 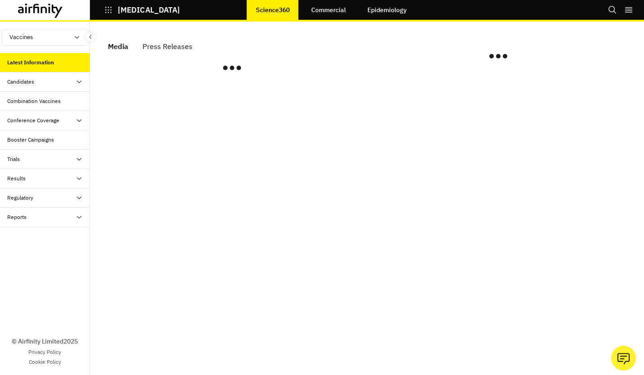 What do you see at coordinates (21, 82) in the screenshot?
I see `div: Candidates` at bounding box center [21, 82].